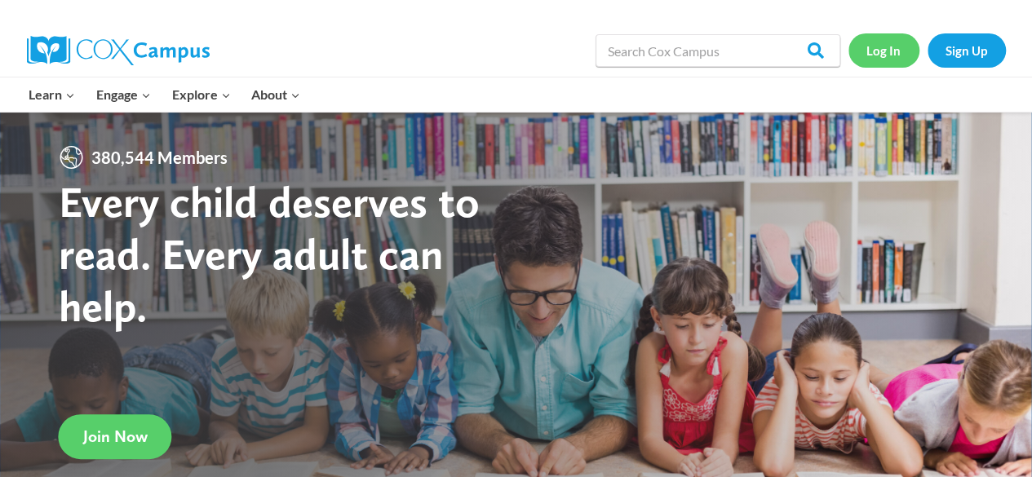  Describe the element at coordinates (52, 95) in the screenshot. I see `button: Child menu of Learn` at that location.